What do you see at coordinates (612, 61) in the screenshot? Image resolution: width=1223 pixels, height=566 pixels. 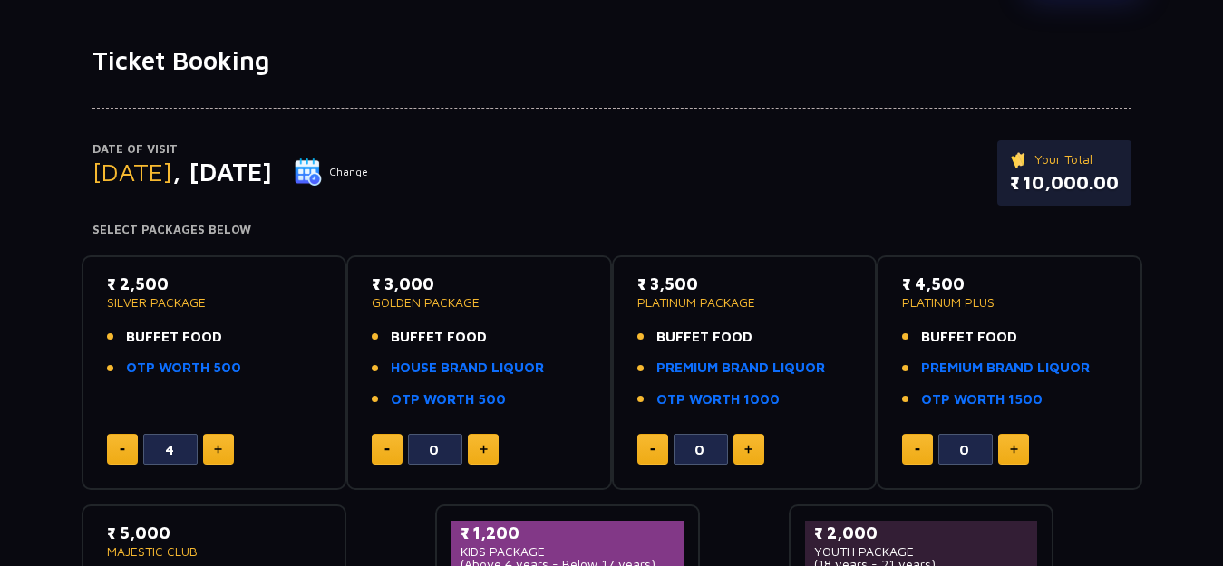 I see `h1: Ticket Booking` at bounding box center [612, 61].